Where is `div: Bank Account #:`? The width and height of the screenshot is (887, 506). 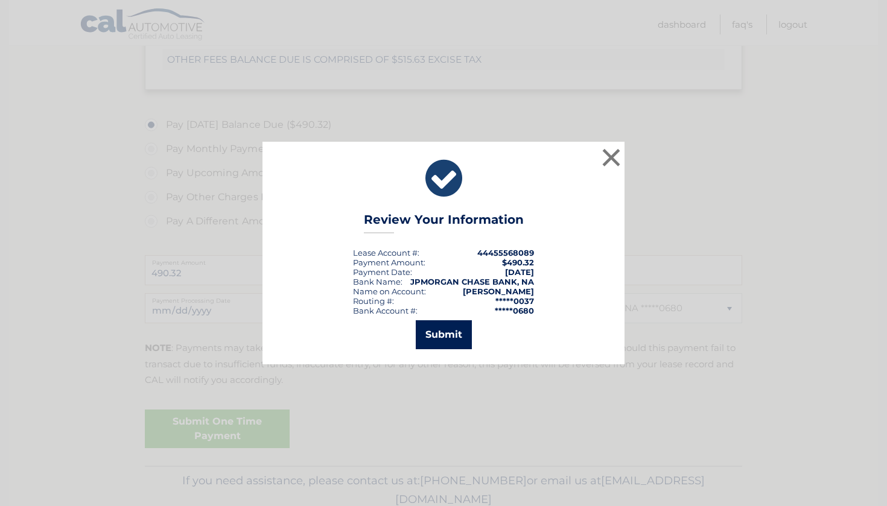 div: Bank Account #: is located at coordinates (385, 311).